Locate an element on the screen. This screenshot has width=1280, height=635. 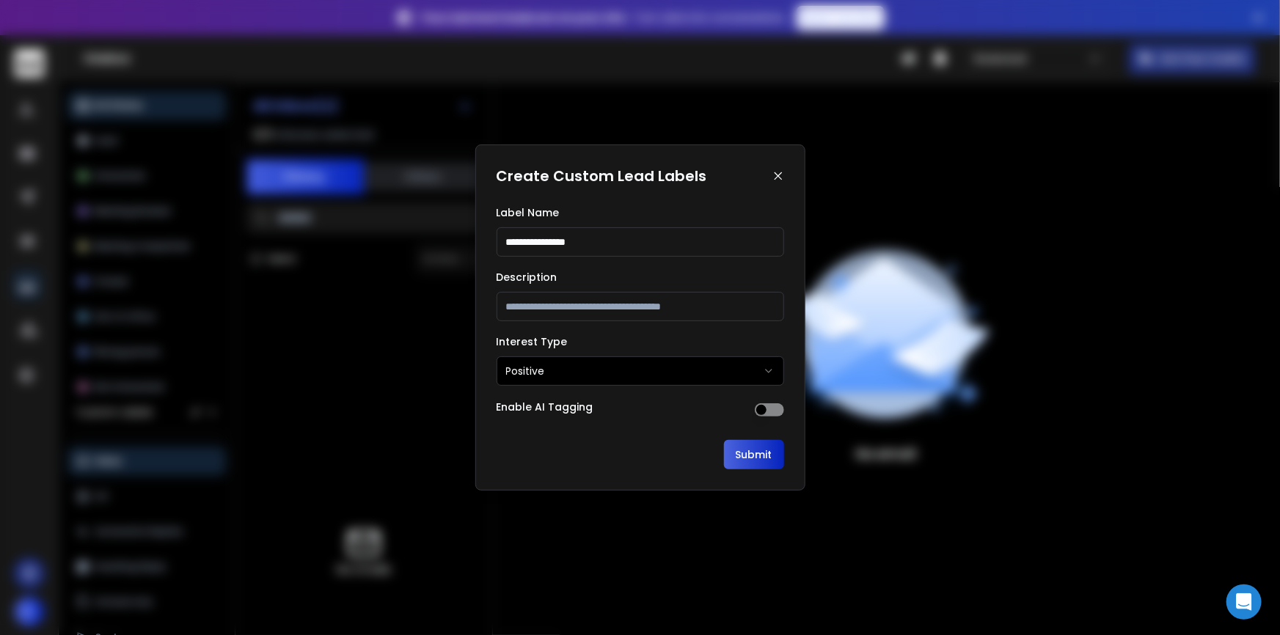
div: Open Intercom Messenger is located at coordinates (1244, 602).